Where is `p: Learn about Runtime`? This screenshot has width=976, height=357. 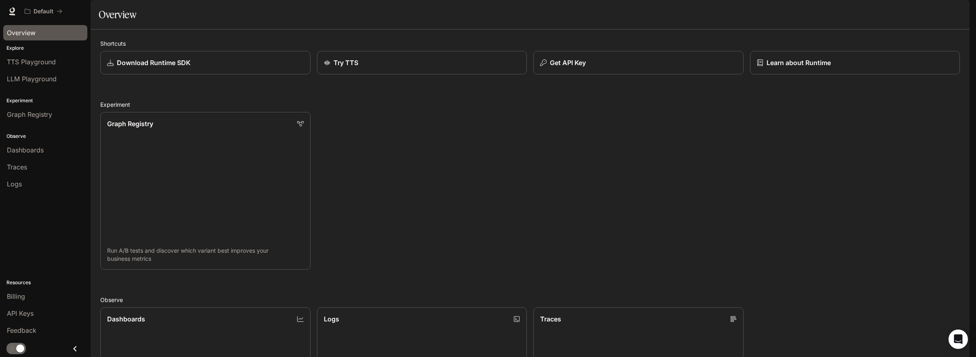 p: Learn about Runtime is located at coordinates (799, 63).